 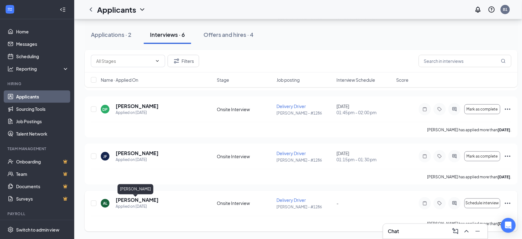 What do you see at coordinates (43, 69) in the screenshot?
I see `div: Reporting` at bounding box center [43, 69].